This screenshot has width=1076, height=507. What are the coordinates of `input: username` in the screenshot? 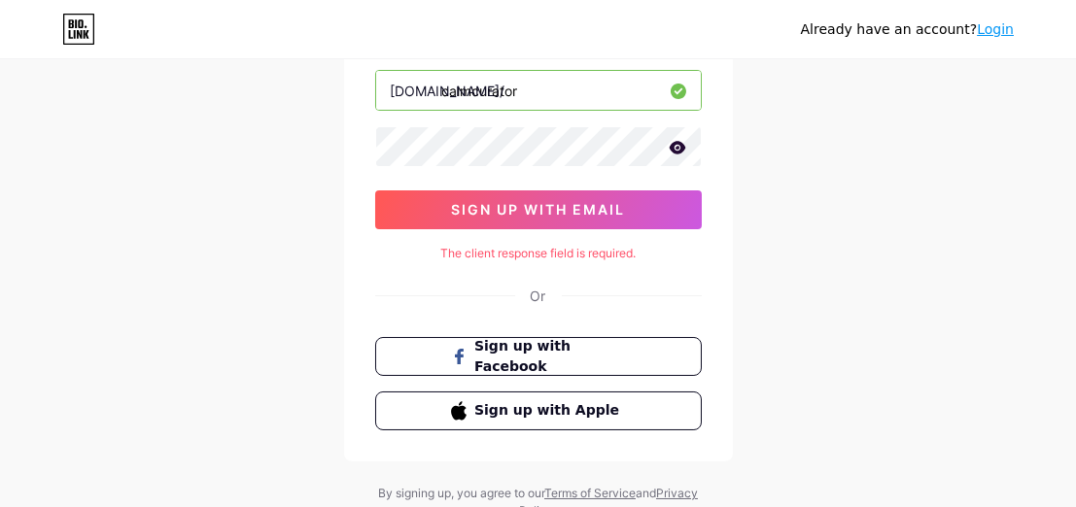 It's located at (538, 90).